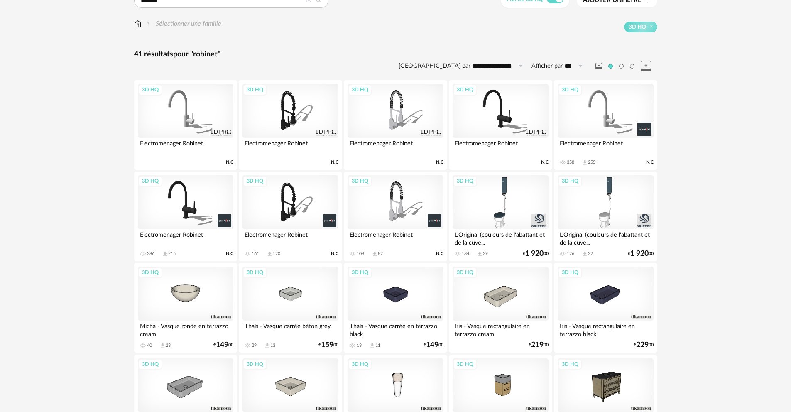 The height and width of the screenshot is (412, 791). What do you see at coordinates (186, 216) in the screenshot?
I see `a: 3D HQ Electromenager Robinet 286 Download icon 215 N.C` at bounding box center [186, 216].